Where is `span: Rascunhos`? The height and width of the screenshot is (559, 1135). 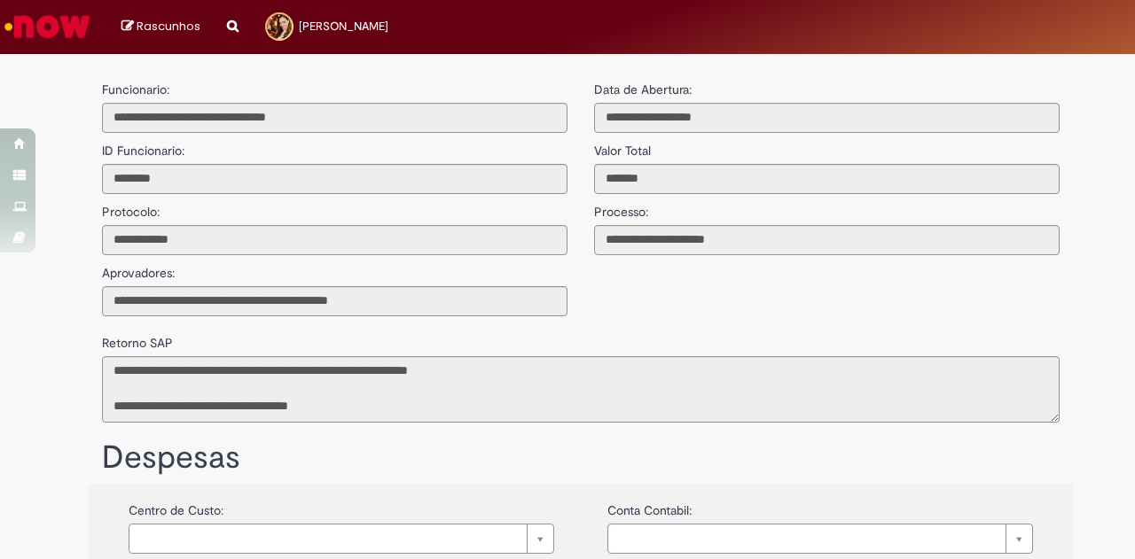 span: Rascunhos is located at coordinates (168, 26).